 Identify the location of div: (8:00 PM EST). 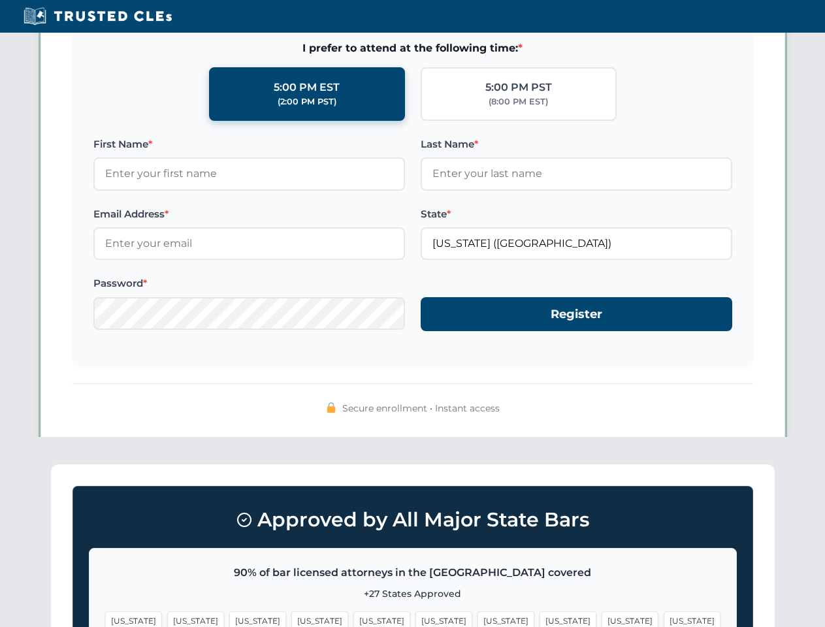
(518, 102).